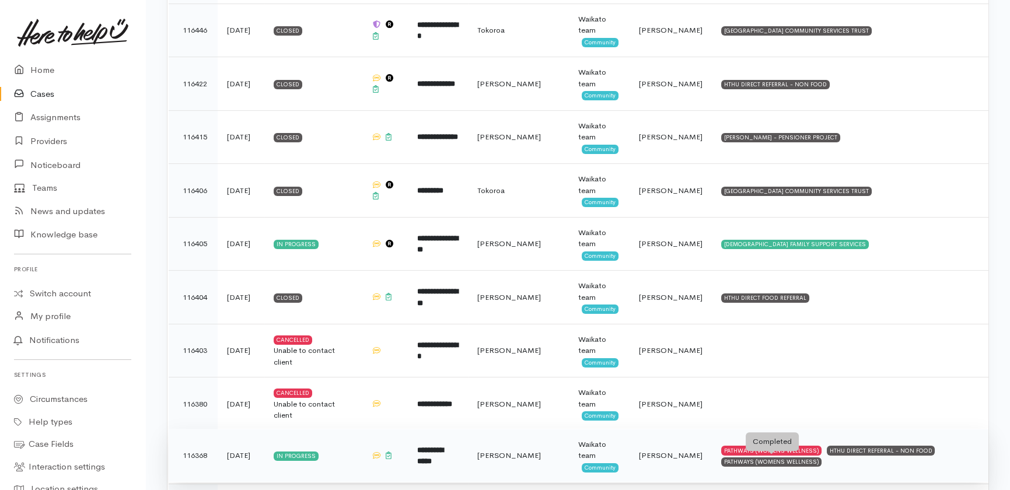 The width and height of the screenshot is (1010, 490). Describe the element at coordinates (193, 30) in the screenshot. I see `td: 116446` at that location.